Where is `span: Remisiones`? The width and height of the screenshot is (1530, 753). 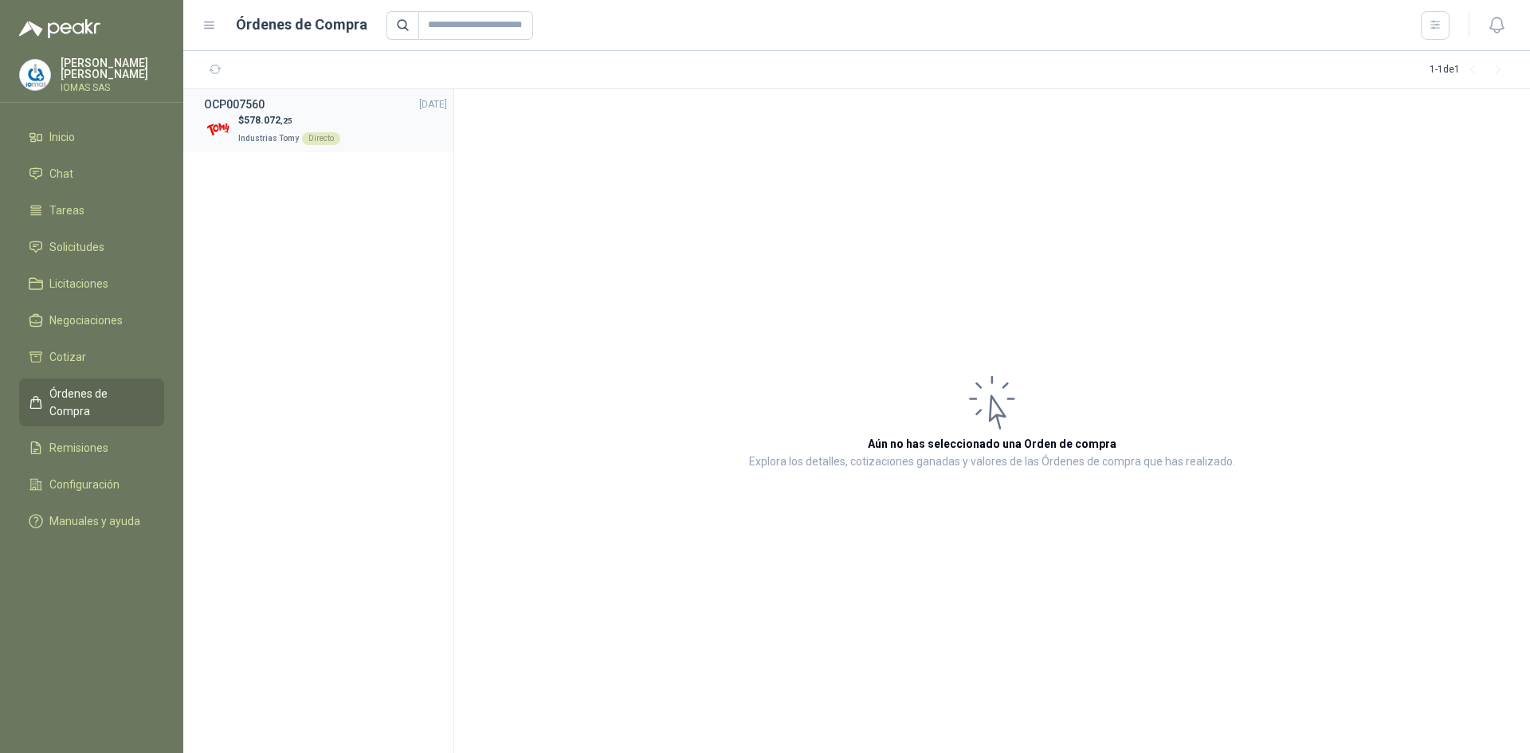
span: Remisiones is located at coordinates (79, 448).